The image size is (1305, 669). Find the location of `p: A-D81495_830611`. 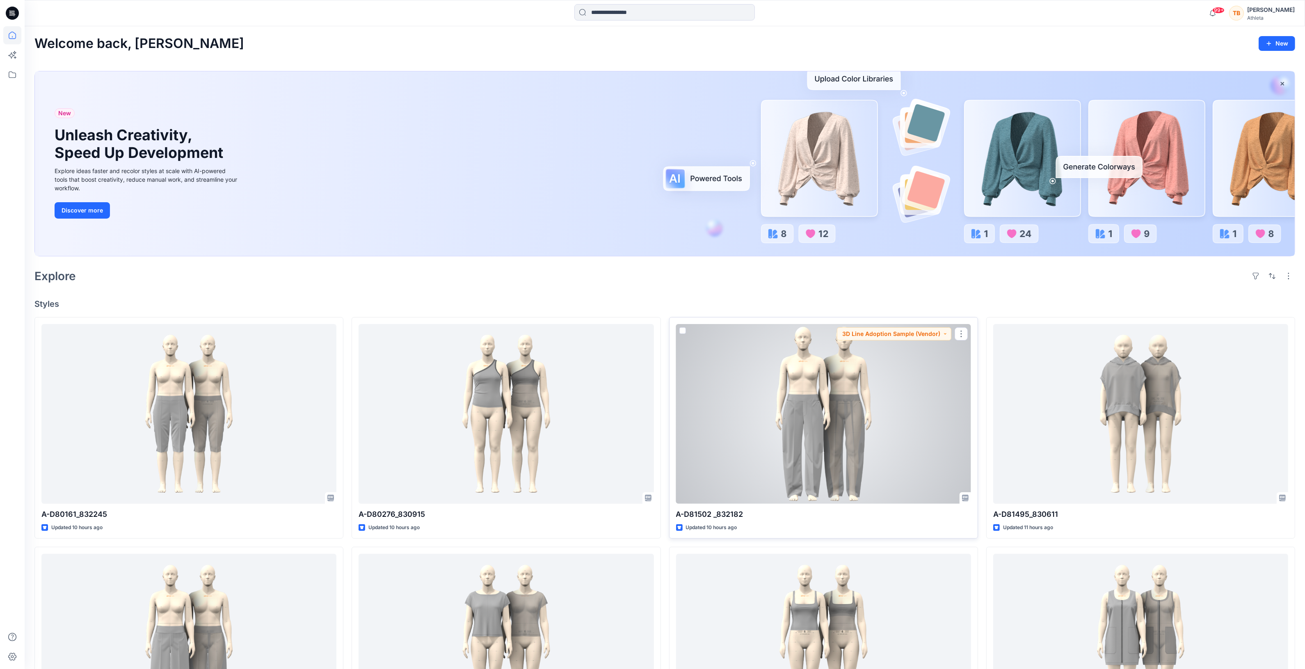

p: A-D81495_830611 is located at coordinates (1141, 515).